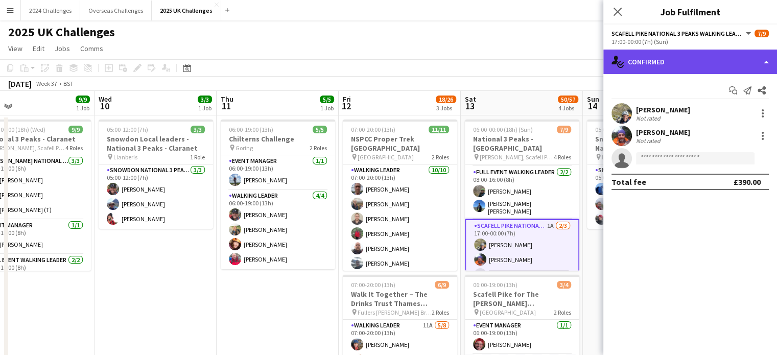  I want to click on span: Jobs, so click(62, 49).